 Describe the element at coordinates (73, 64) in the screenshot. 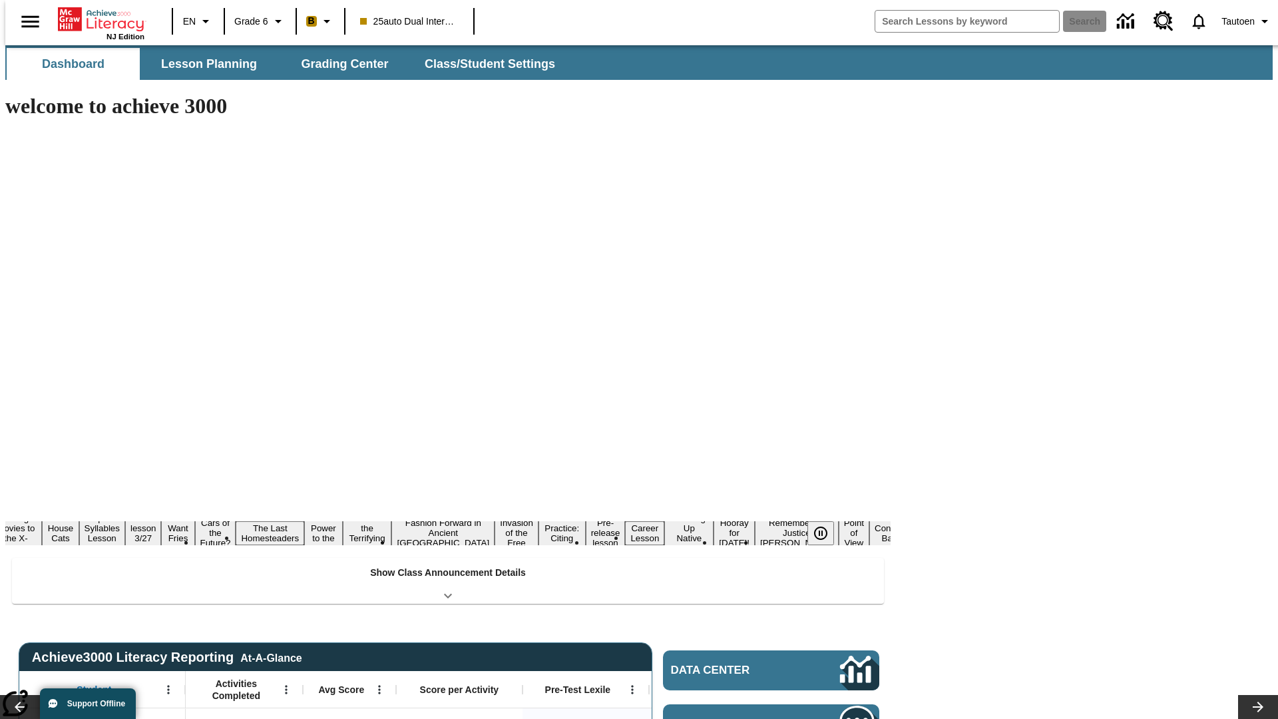

I see `button: Dashboard` at that location.